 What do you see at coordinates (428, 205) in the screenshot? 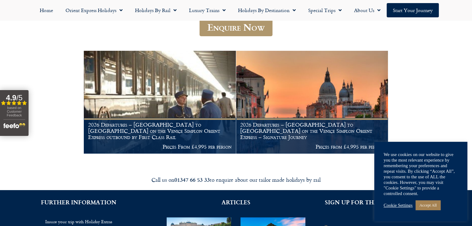
I see `a: Accept All` at bounding box center [428, 205].